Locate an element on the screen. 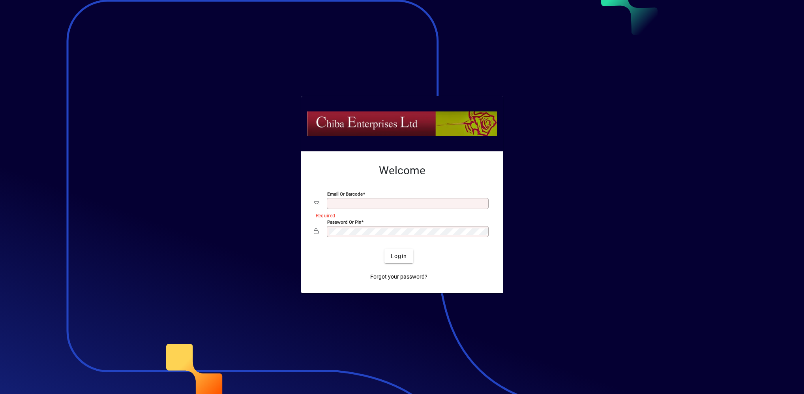  button: Login is located at coordinates (399, 256).